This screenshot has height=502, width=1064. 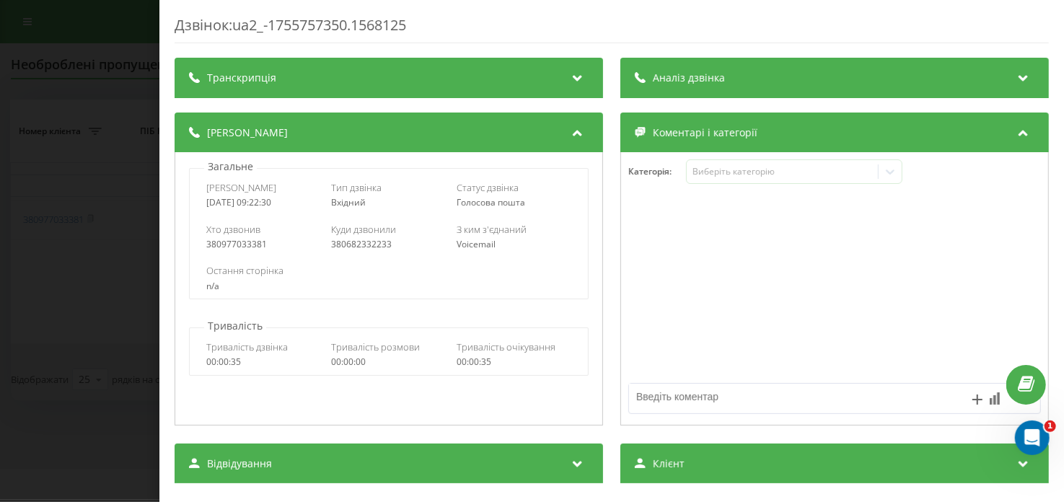 I want to click on span: Тривалість розмови, so click(x=376, y=347).